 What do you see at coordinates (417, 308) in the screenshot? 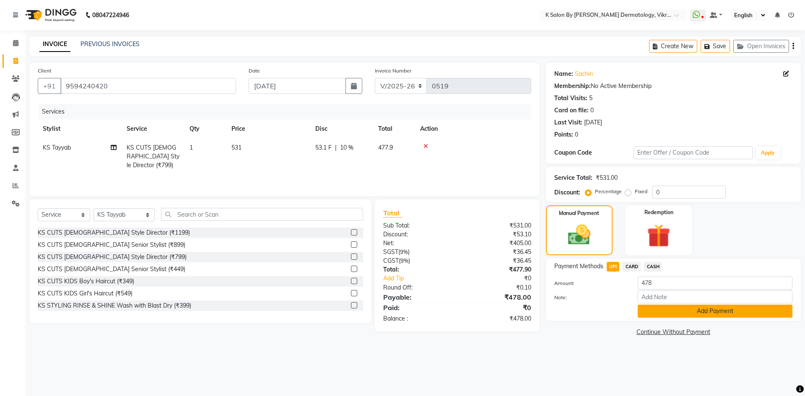
I see `div: Paid:` at bounding box center [417, 308].